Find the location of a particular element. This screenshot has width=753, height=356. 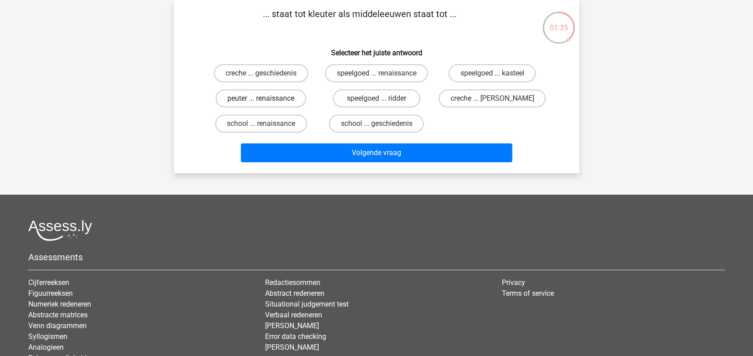

a: Situational judgement test is located at coordinates (307, 304).